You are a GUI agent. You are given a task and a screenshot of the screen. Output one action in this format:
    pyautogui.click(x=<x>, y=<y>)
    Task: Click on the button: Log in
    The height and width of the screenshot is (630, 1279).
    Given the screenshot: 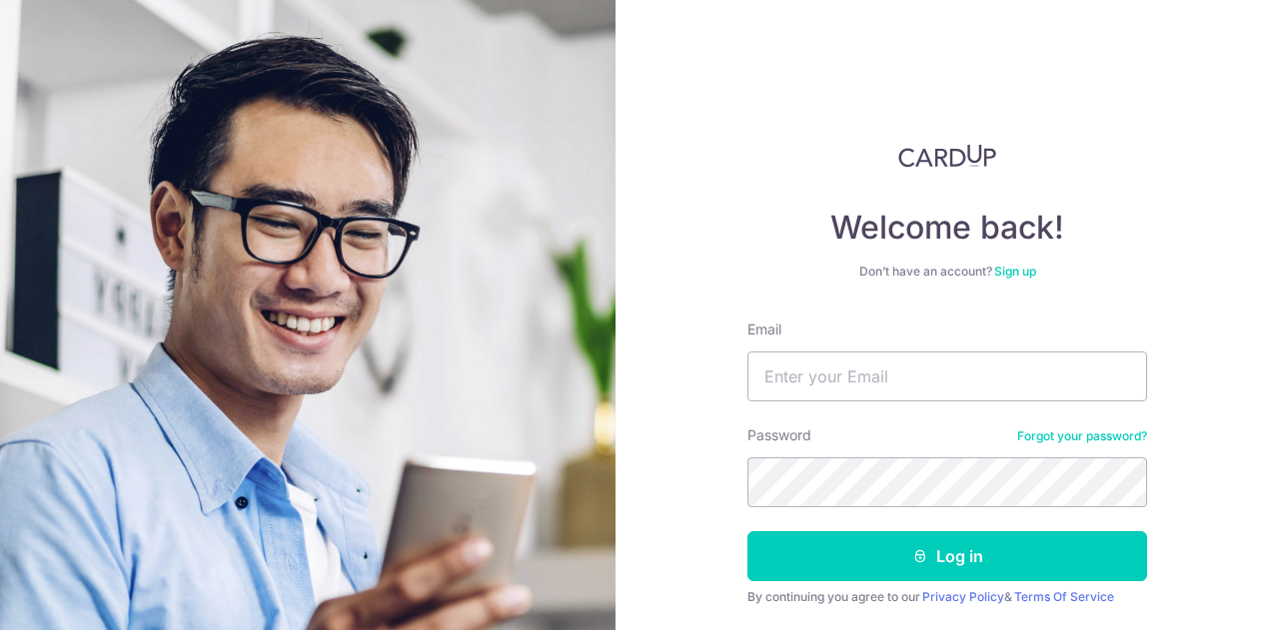 What is the action you would take?
    pyautogui.click(x=947, y=556)
    